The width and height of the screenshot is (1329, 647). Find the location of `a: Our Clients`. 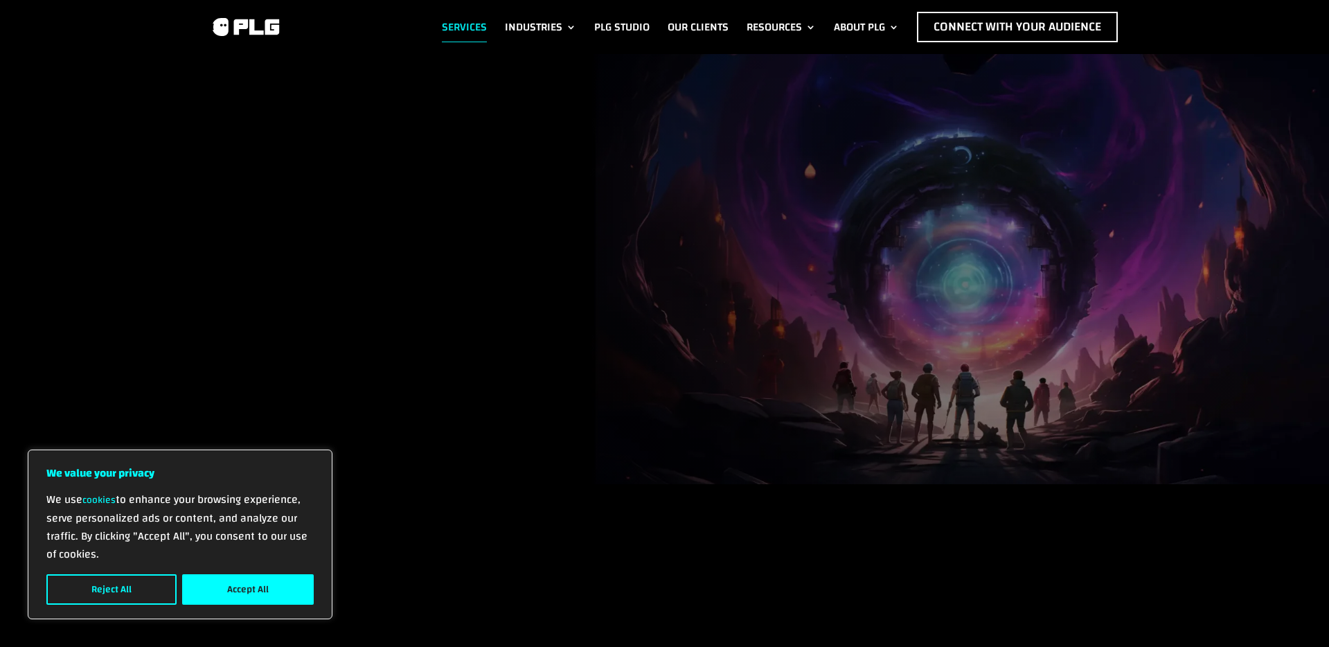

a: Our Clients is located at coordinates (698, 27).